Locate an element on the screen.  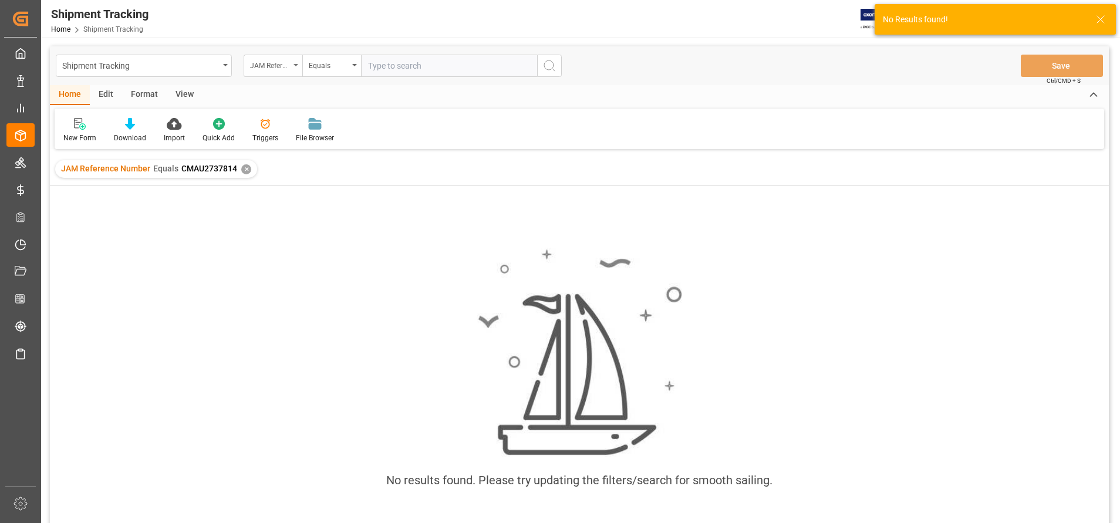
div: Import is located at coordinates (174, 138).